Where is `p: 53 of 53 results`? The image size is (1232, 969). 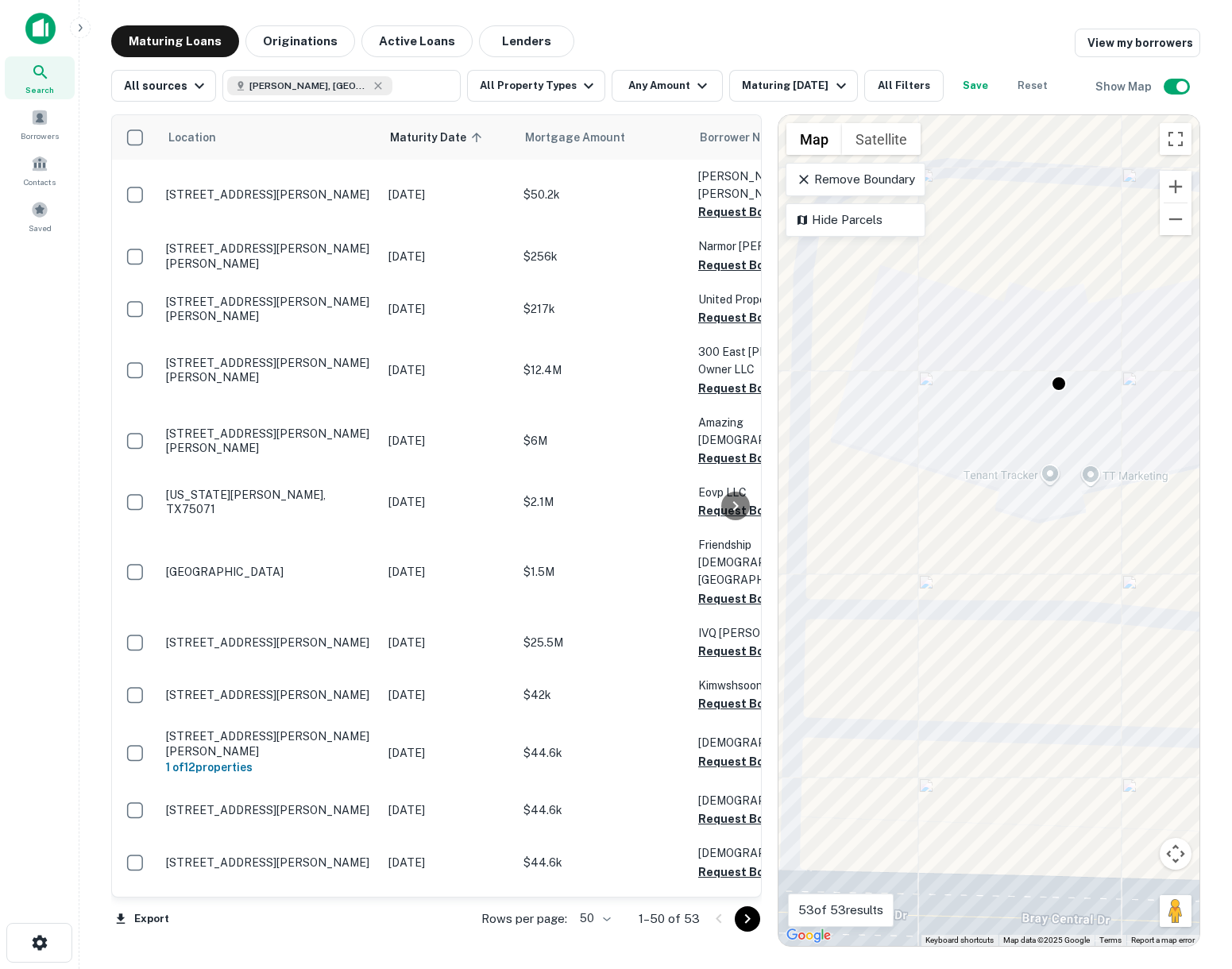 p: 53 of 53 results is located at coordinates (841, 911).